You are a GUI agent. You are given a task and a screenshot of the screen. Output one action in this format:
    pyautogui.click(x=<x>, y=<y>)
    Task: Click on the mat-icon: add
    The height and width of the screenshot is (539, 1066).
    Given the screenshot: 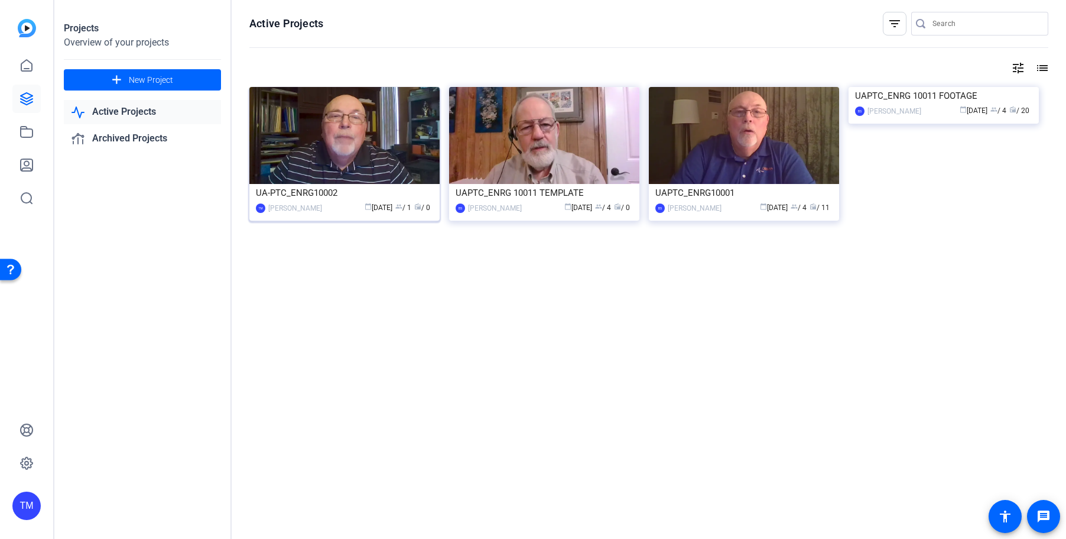 What is the action you would take?
    pyautogui.click(x=116, y=80)
    